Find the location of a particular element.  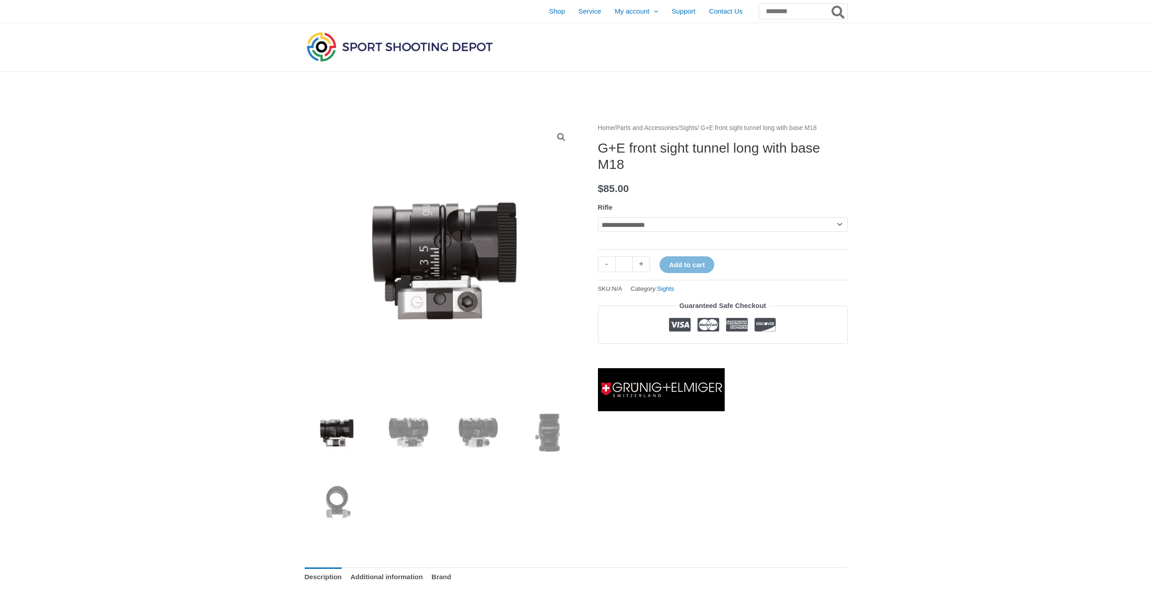

img: G+E front sight tunnel long with base M18 is located at coordinates (336, 432).